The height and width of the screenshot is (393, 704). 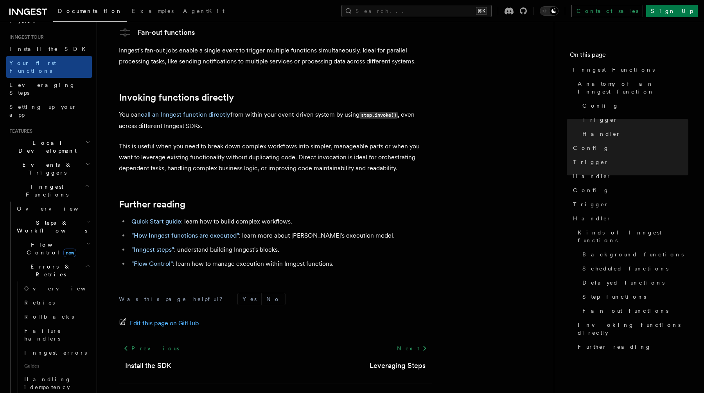 I want to click on span: Events & Triggers, so click(x=46, y=169).